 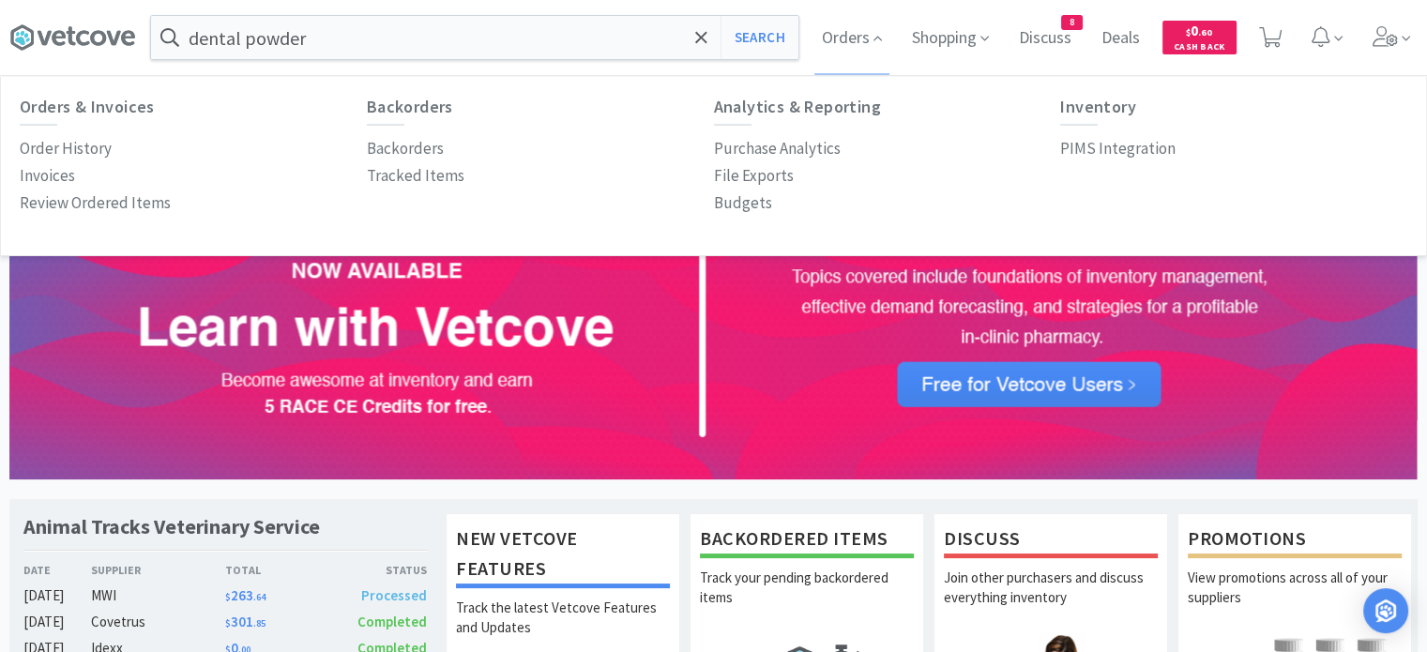 I want to click on a: Deals, so click(x=1120, y=38).